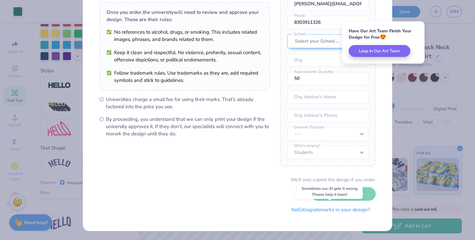  Describe the element at coordinates (328, 115) in the screenshot. I see `input: Org Advisor's Phone` at that location.